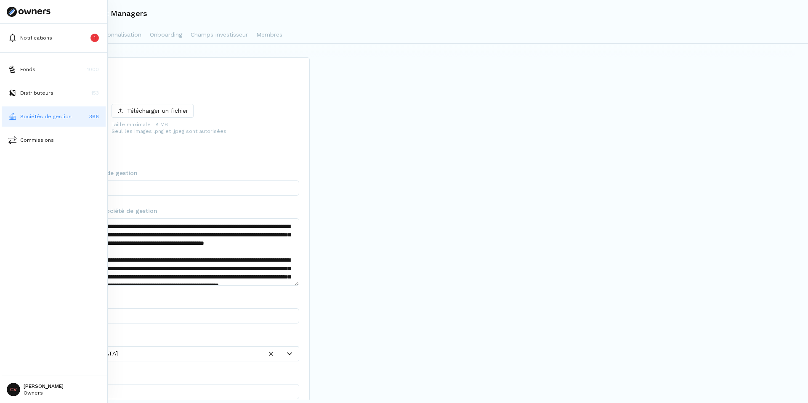 The image size is (808, 403). Describe the element at coordinates (46, 117) in the screenshot. I see `p: Sociétés de gestion` at that location.